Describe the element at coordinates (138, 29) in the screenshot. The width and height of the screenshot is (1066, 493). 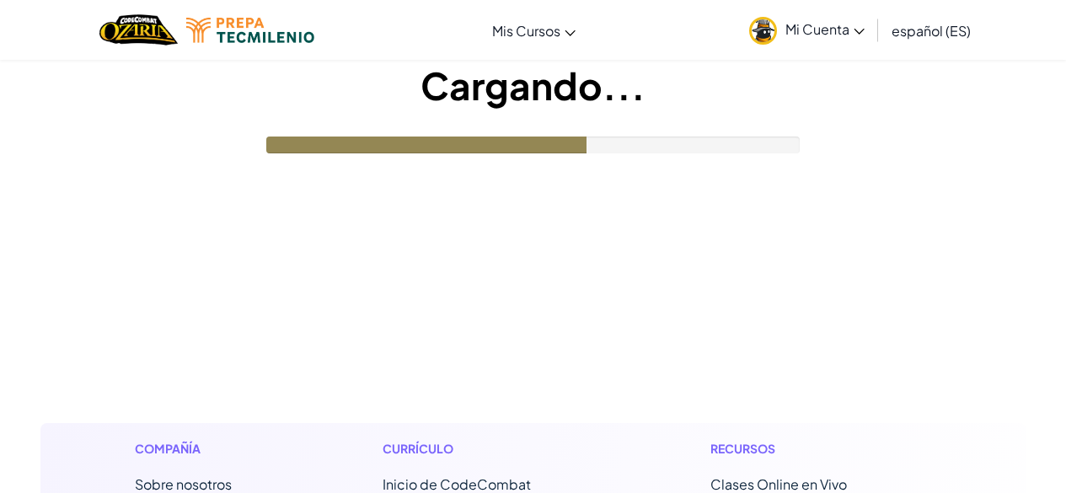
I see `a: Ozaria by CodeCombat logo` at that location.